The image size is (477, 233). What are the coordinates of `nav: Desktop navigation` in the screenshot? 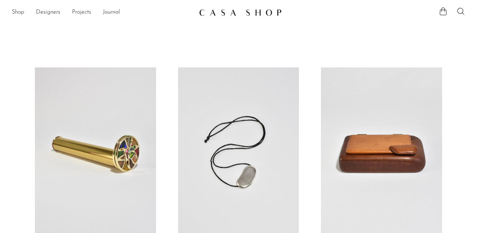 It's located at (102, 12).